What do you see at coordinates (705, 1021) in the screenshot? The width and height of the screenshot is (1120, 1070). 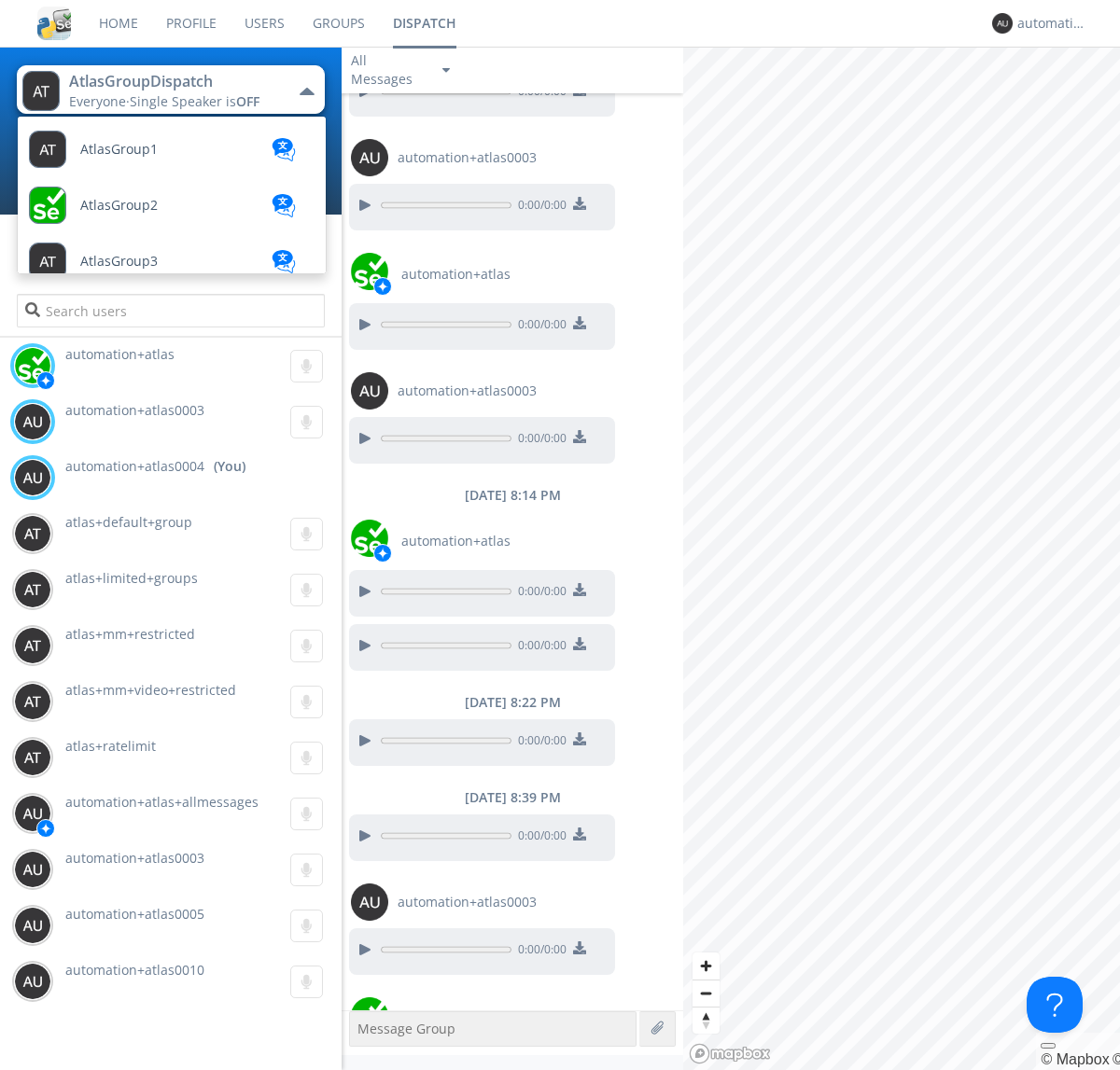 I see `span: Reset bearing to north` at bounding box center [705, 1021].